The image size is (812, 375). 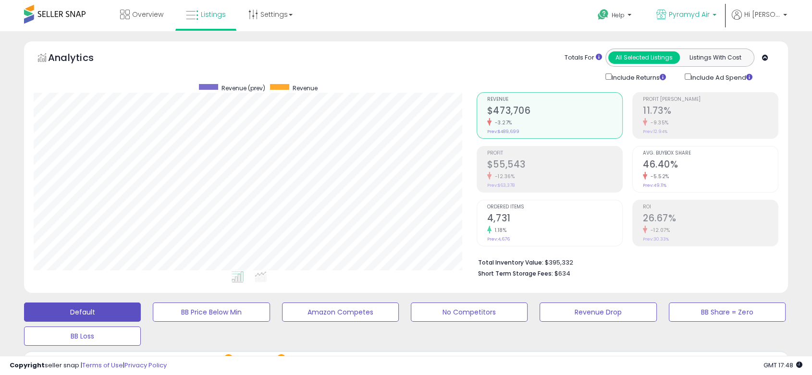 I want to click on b: Short Term Storage Fees:, so click(x=515, y=273).